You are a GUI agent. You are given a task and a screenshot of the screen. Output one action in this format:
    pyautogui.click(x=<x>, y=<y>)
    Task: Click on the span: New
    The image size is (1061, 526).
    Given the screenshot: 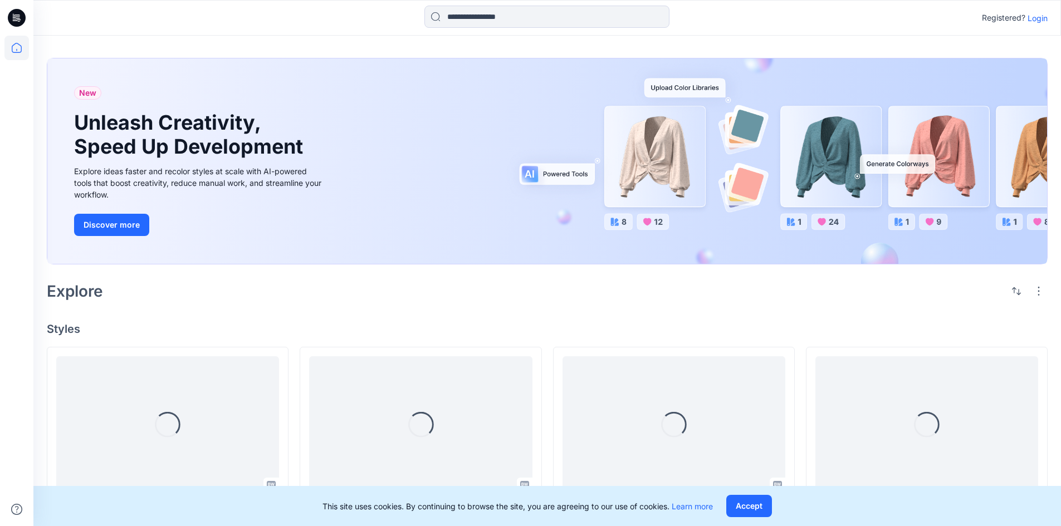 What is the action you would take?
    pyautogui.click(x=87, y=93)
    